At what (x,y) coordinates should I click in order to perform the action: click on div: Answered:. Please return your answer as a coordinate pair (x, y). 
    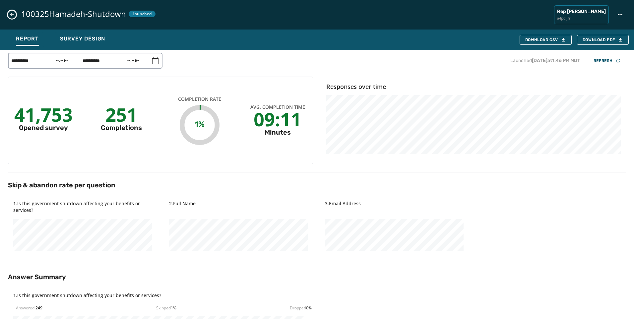
    Looking at the image, I should click on (29, 308).